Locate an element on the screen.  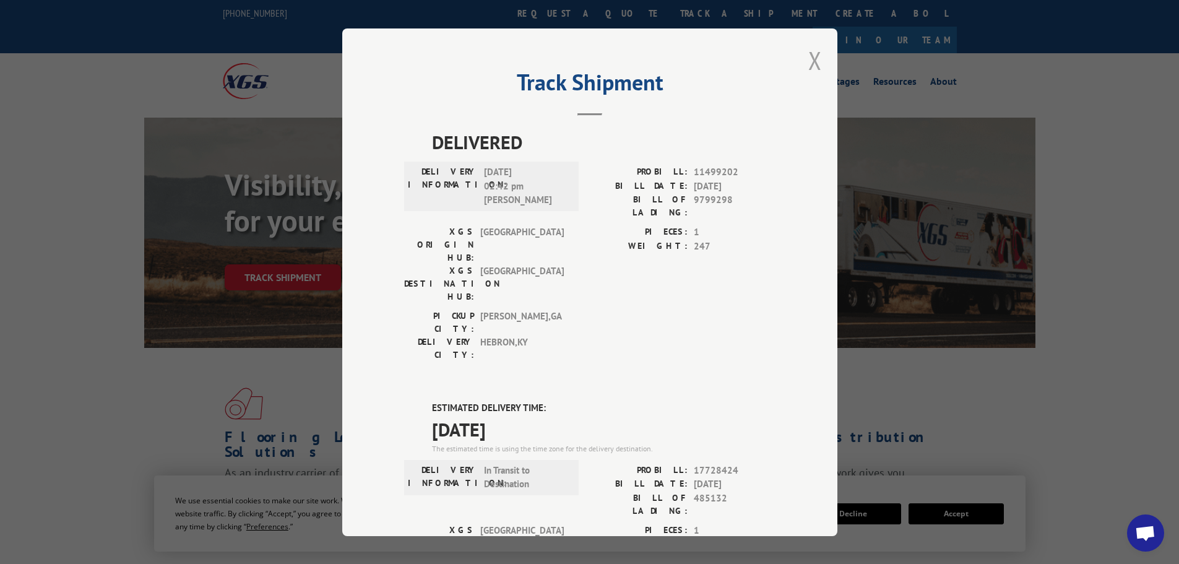
span: 485132 is located at coordinates (734, 504).